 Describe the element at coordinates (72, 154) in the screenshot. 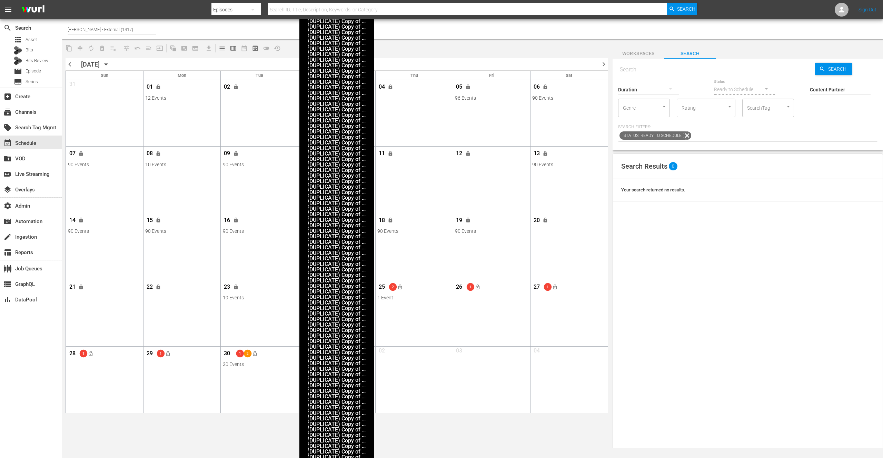

I see `span: 07` at that location.